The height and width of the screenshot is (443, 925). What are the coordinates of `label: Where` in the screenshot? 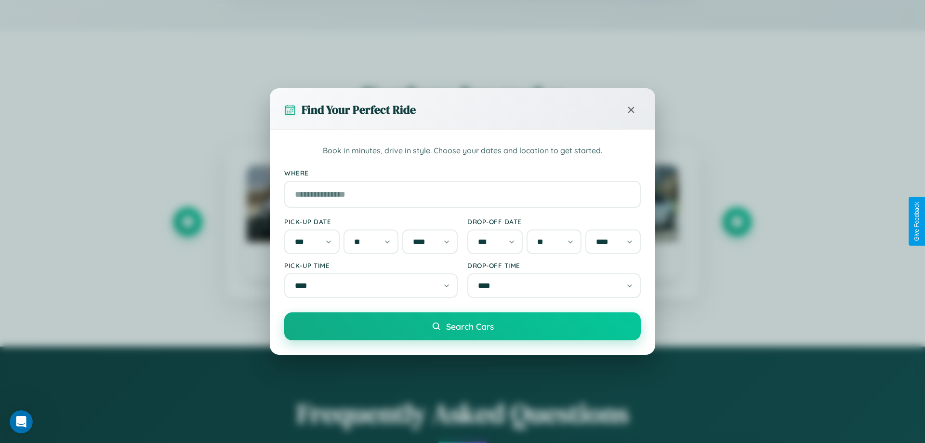 It's located at (463, 173).